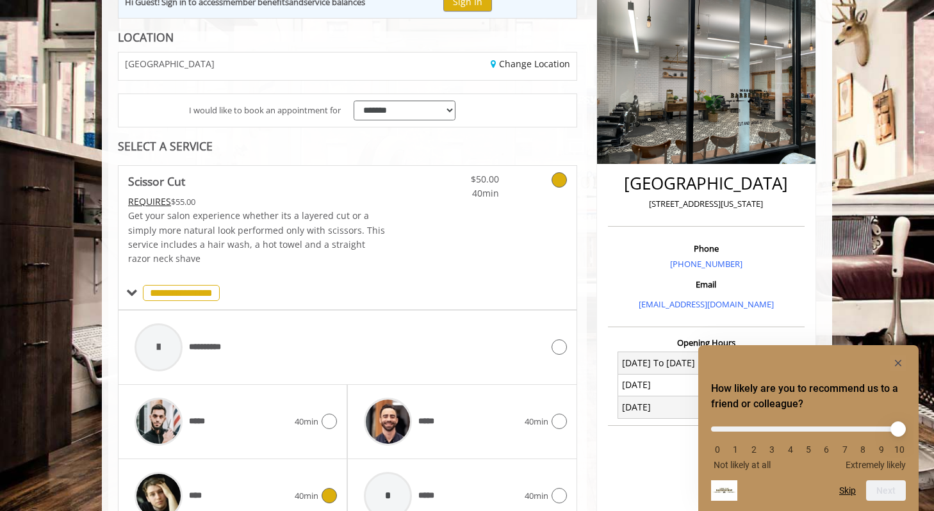  Describe the element at coordinates (461, 179) in the screenshot. I see `span: $50.00` at that location.